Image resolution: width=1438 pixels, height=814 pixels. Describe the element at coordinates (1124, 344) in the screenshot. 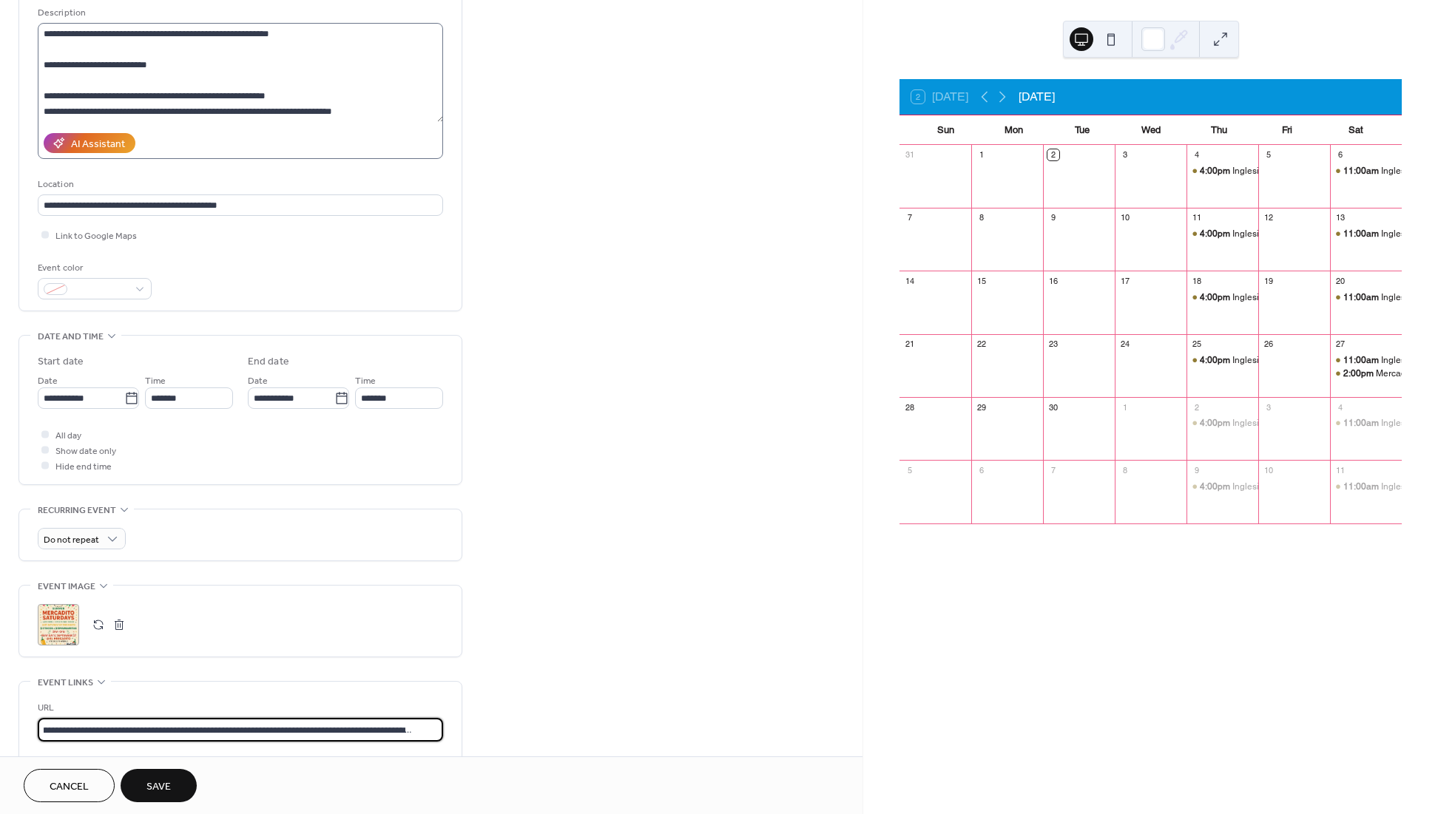

I see `div: 24` at that location.